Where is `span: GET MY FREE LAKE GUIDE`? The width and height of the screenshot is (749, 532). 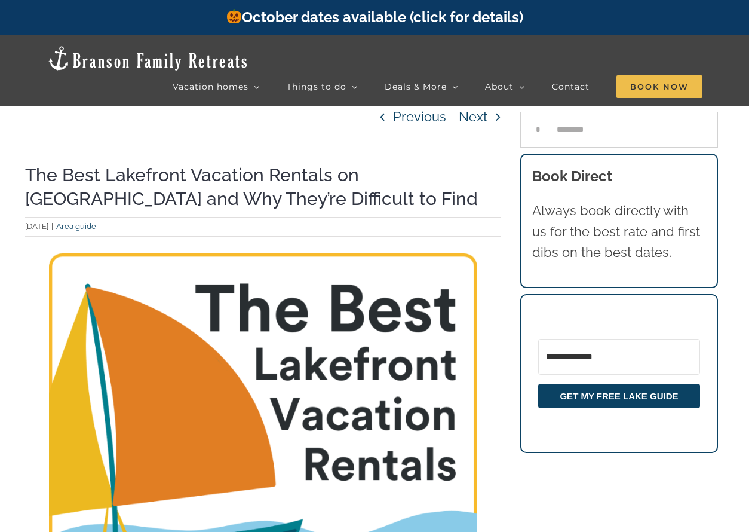
span: GET MY FREE LAKE GUIDE is located at coordinates (619, 395).